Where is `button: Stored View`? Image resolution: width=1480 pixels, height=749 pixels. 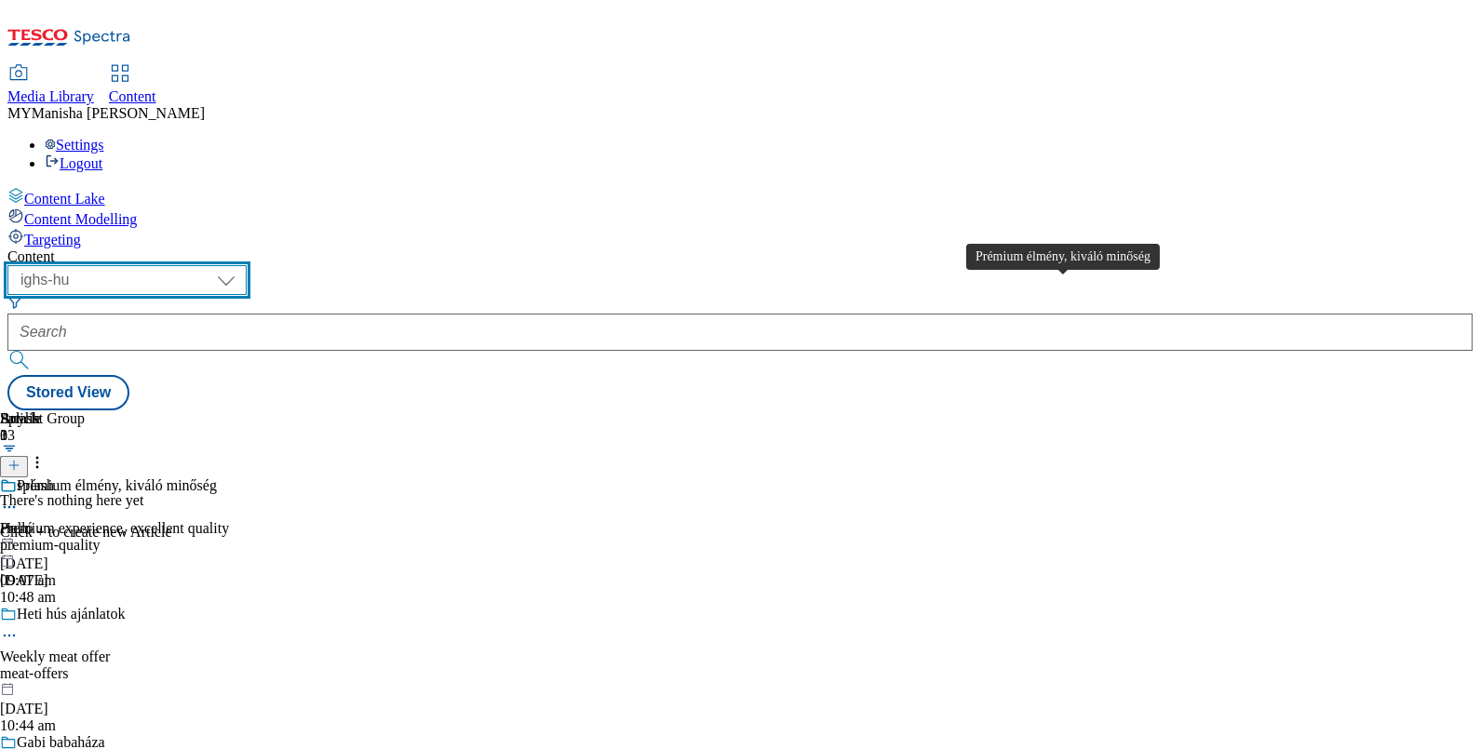 button: Stored View is located at coordinates (68, 393).